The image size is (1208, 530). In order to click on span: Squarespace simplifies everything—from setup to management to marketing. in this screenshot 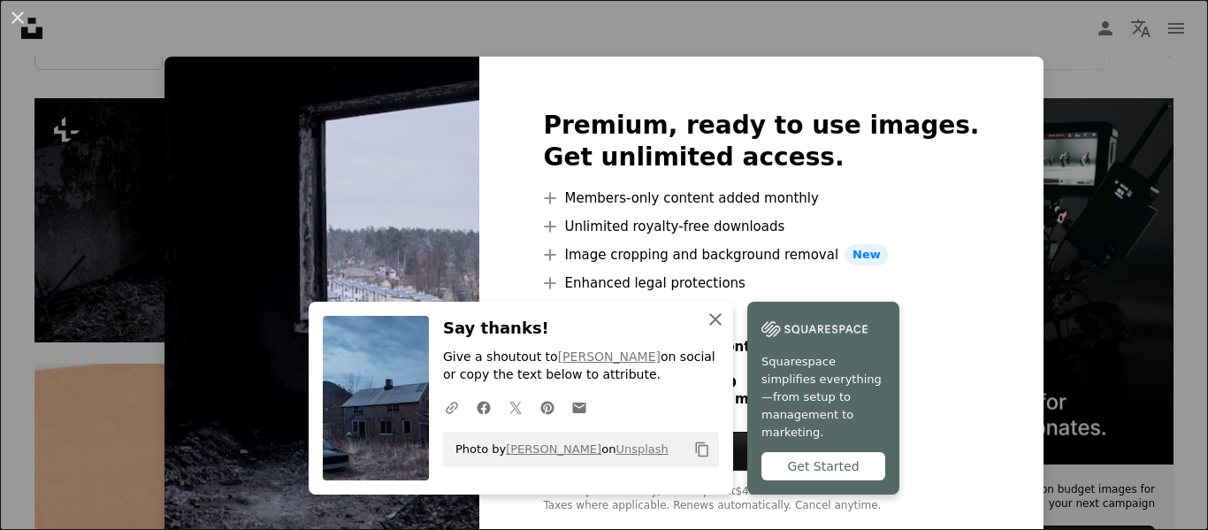, I will do `click(824, 397)`.